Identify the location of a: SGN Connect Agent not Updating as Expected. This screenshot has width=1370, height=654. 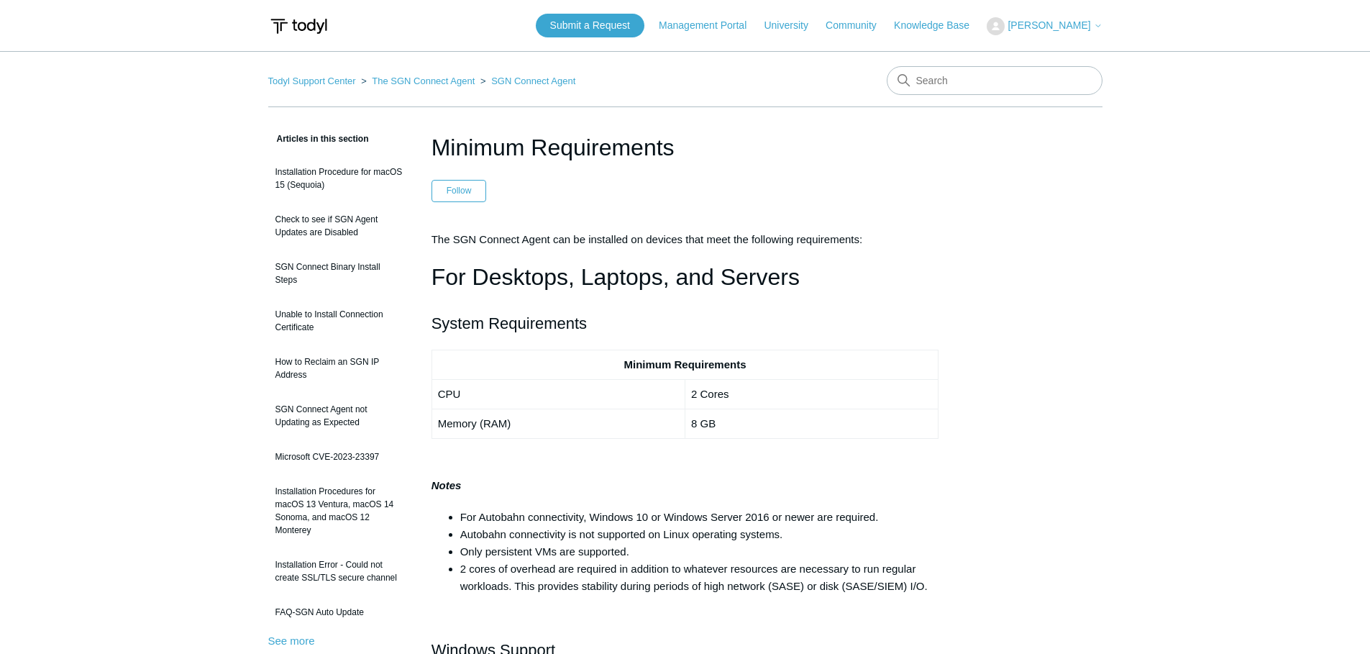
(339, 416).